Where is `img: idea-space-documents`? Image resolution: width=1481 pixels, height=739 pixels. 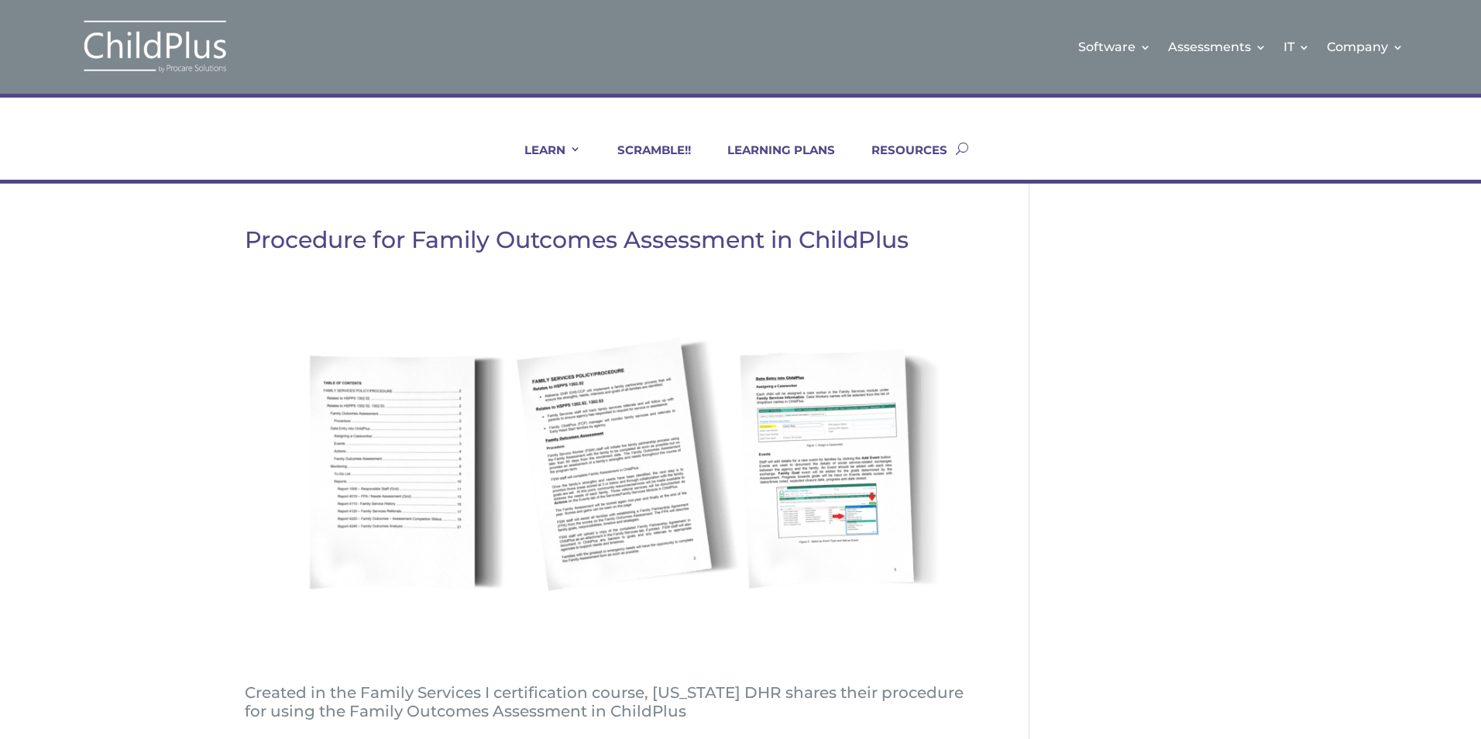
img: idea-space-documents is located at coordinates (610, 472).